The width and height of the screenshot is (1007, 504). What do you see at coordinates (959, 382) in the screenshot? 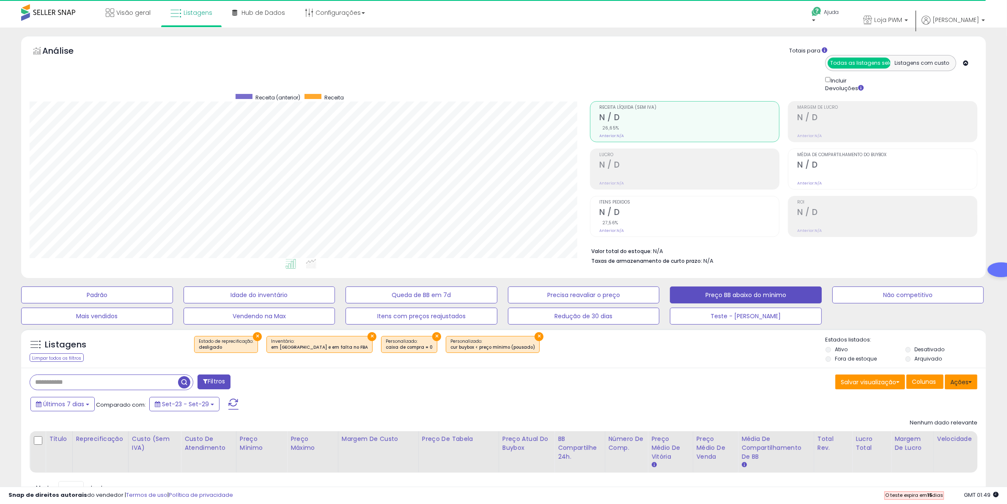
I see `font: Ações` at bounding box center [959, 382].